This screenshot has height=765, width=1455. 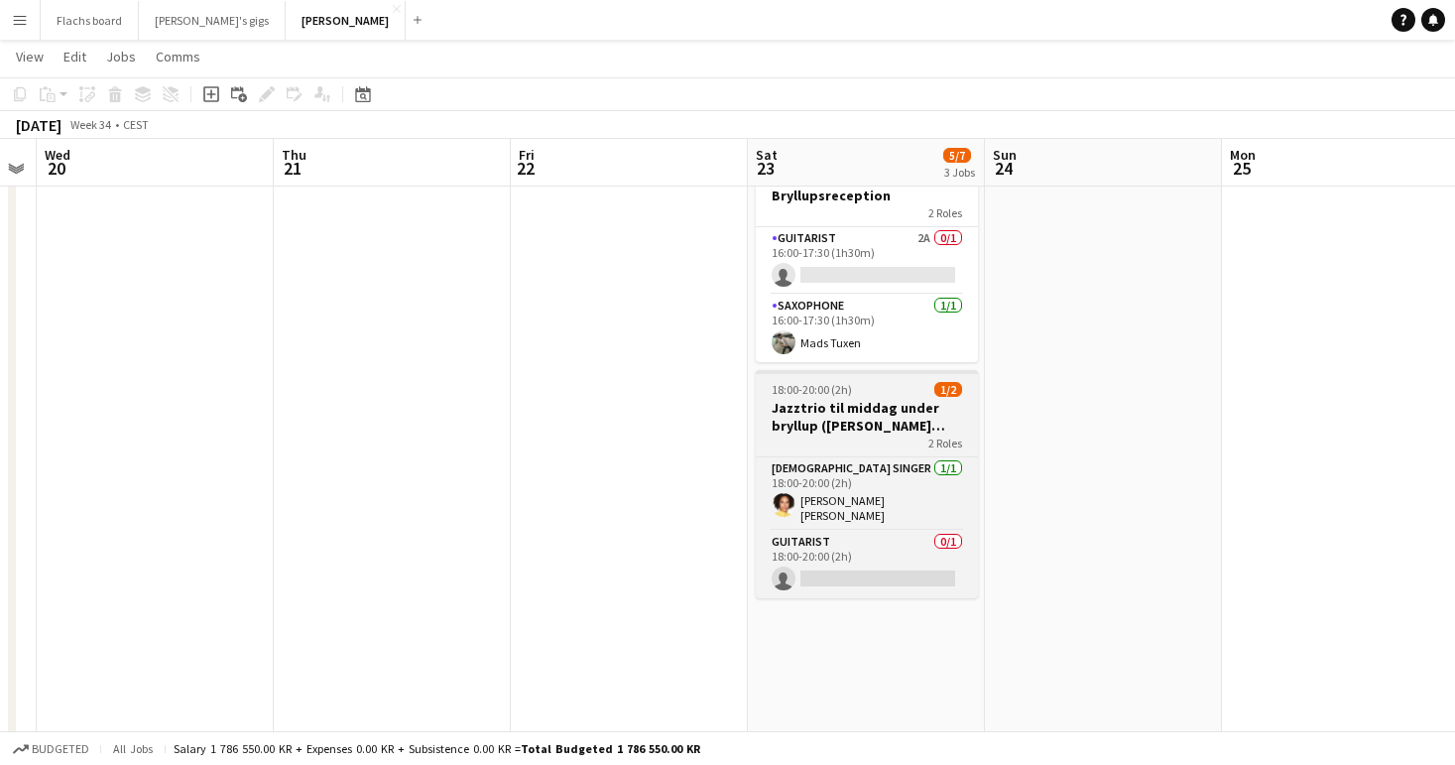 What do you see at coordinates (867, 251) in the screenshot?
I see `app-job-card: 16:00-17:30 (1h30m)1/2Saxofonist til Bryllupsreception2 RolesGuitarist2A0/116:00-17:30 (1h30m) Sa...` at bounding box center [867, 251].